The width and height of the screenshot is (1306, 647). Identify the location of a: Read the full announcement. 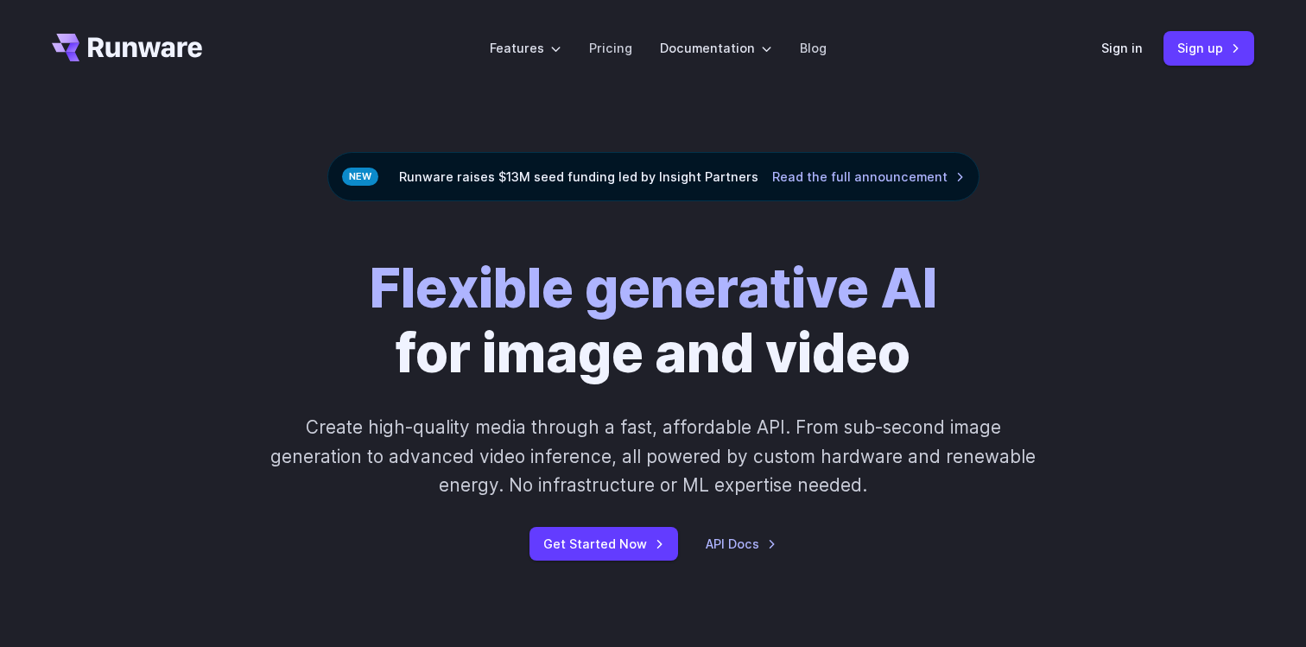
(868, 176).